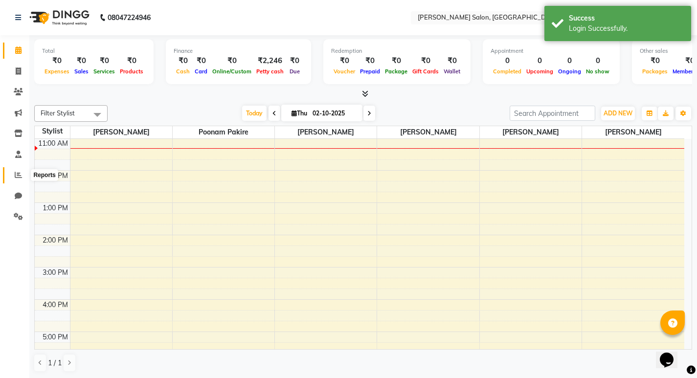  What do you see at coordinates (569, 71) in the screenshot?
I see `span: Ongoing` at bounding box center [569, 71].